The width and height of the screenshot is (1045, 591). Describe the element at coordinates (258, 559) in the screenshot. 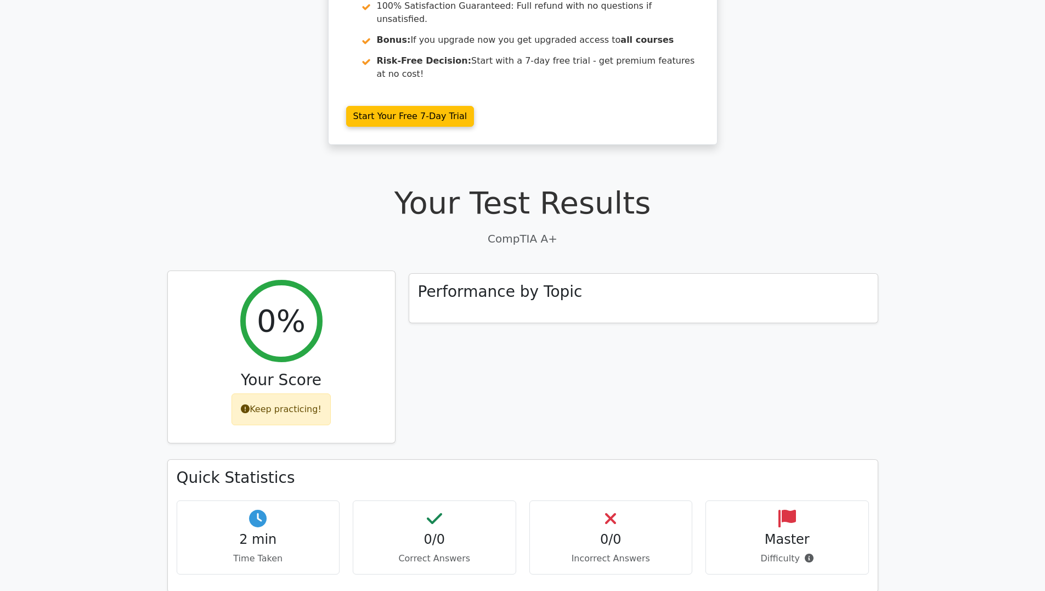

I see `p: Time Taken` at that location.